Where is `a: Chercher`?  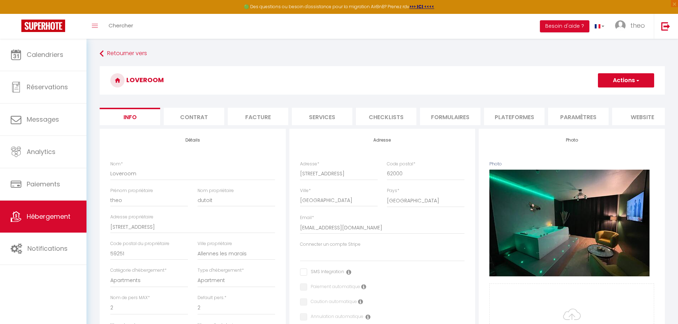 a: Chercher is located at coordinates (121, 26).